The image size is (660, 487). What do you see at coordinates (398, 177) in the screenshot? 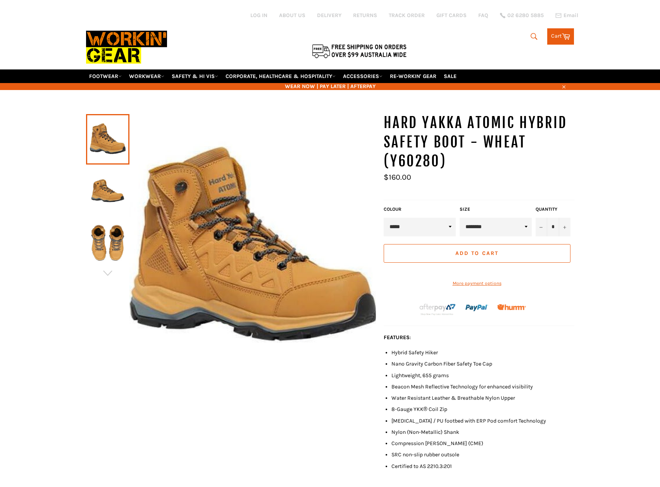
I see `span: $160.00` at bounding box center [398, 177].